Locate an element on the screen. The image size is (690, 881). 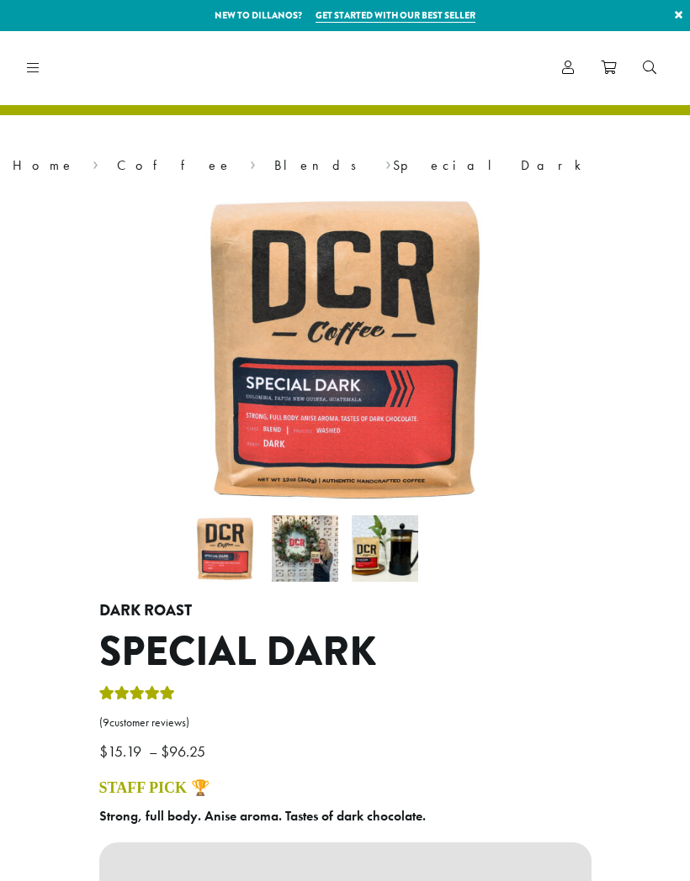
a: Search is located at coordinates (649, 67).